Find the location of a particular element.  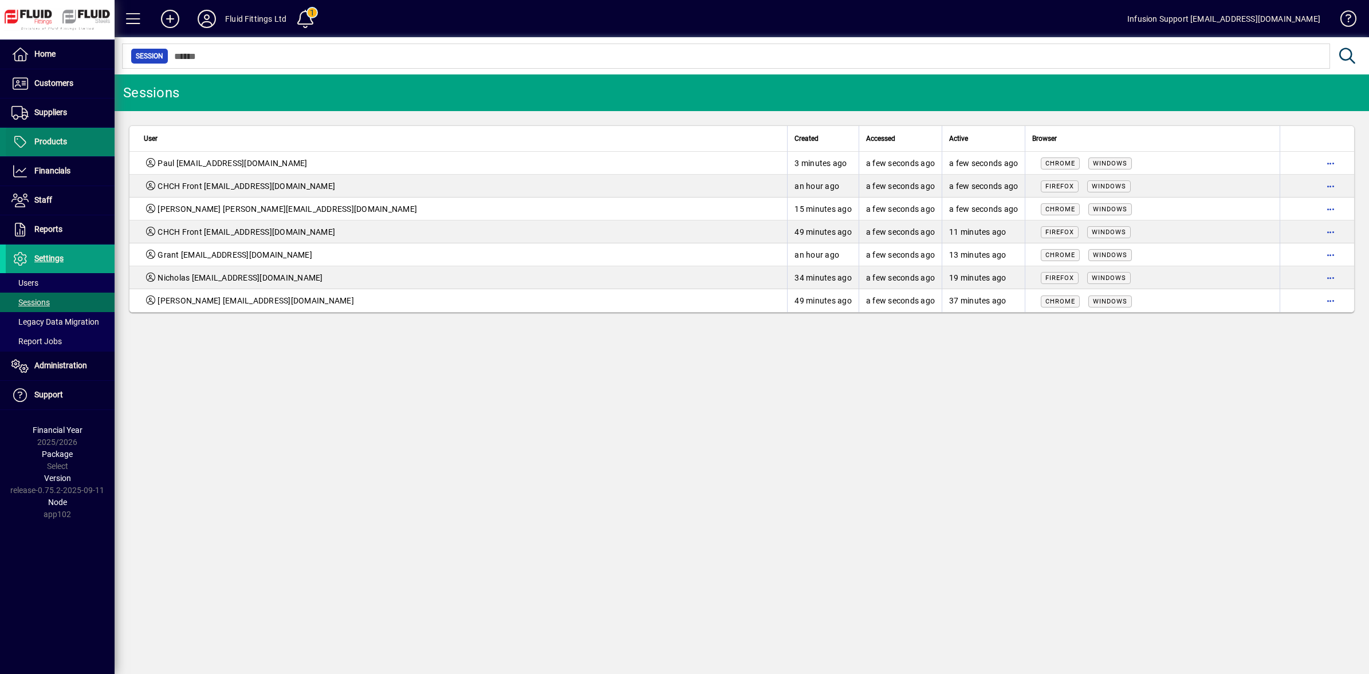

div: Sessions is located at coordinates (151, 93).